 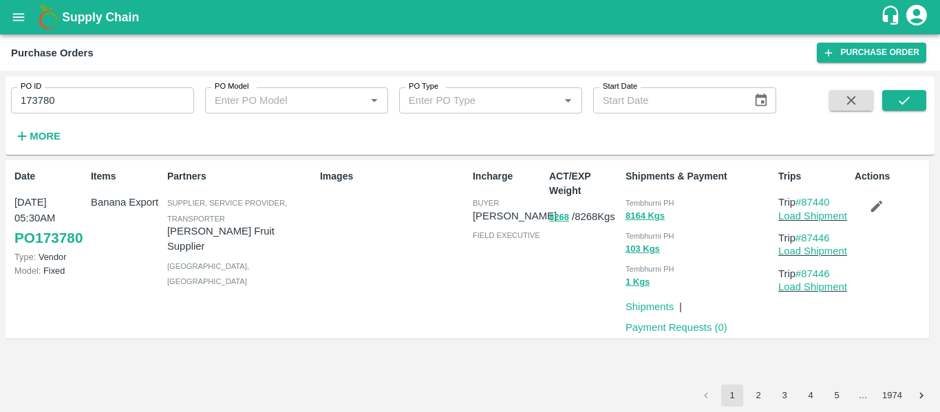 What do you see at coordinates (644, 216) in the screenshot?
I see `button: 8164 Kgs` at bounding box center [644, 216].